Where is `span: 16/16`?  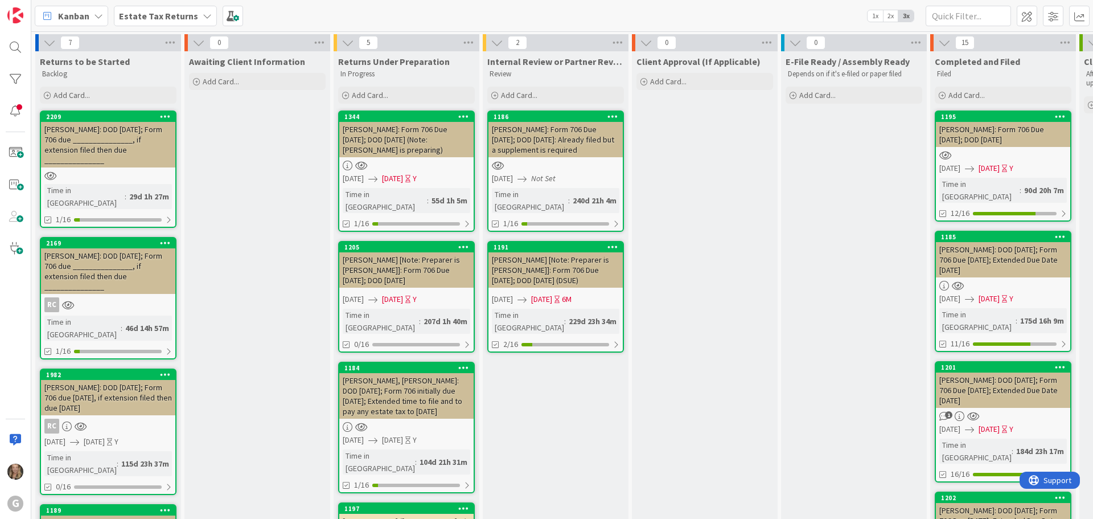 span: 16/16 is located at coordinates (960, 474).